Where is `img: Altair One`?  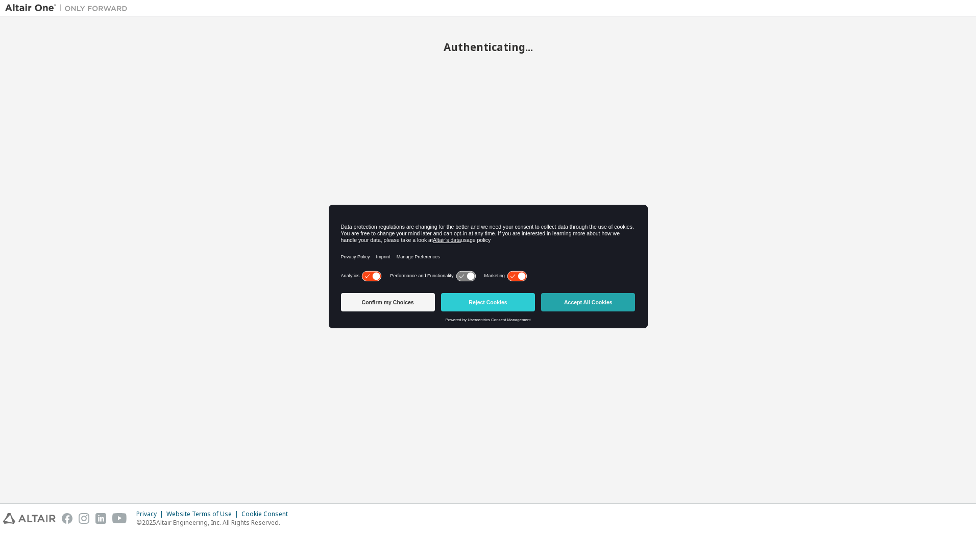 img: Altair One is located at coordinates (69, 8).